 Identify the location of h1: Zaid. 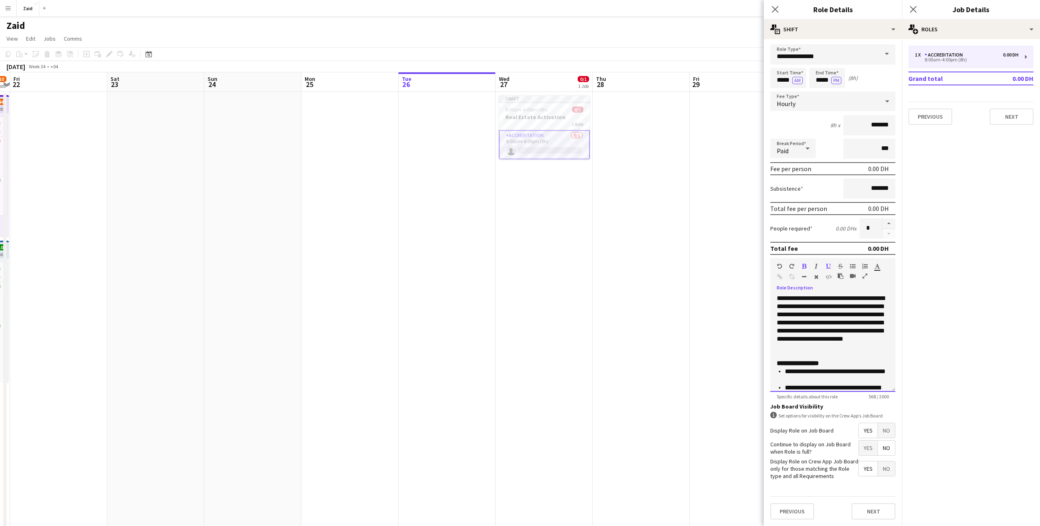
(16, 26).